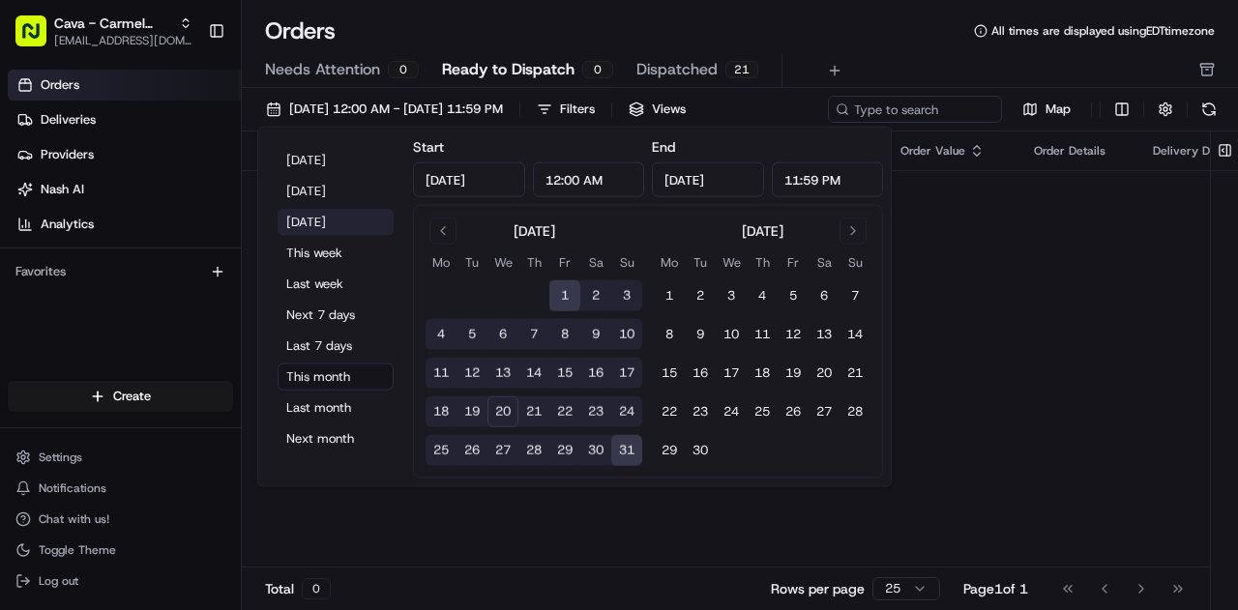 This screenshot has height=610, width=1238. What do you see at coordinates (742, 70) in the screenshot?
I see `div: 21` at bounding box center [742, 70].